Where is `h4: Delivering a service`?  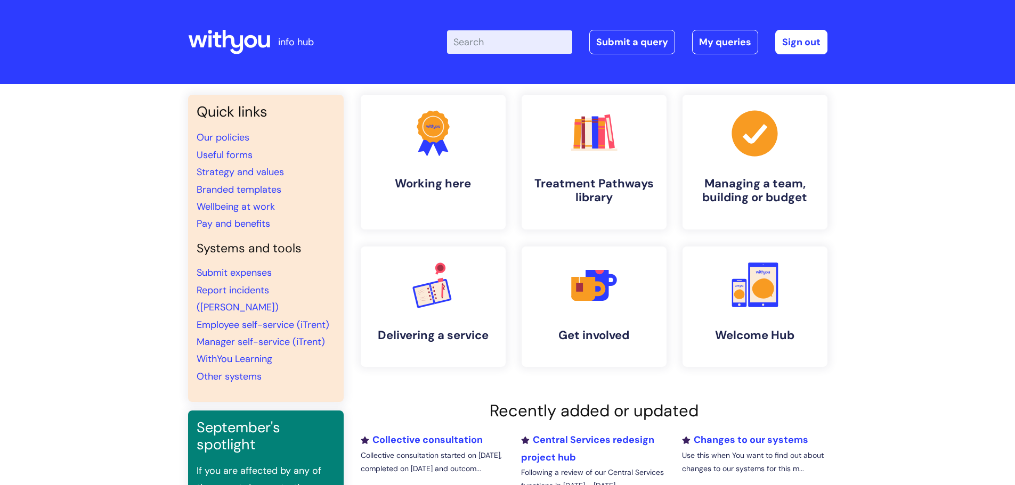
h4: Delivering a service is located at coordinates (433, 336).